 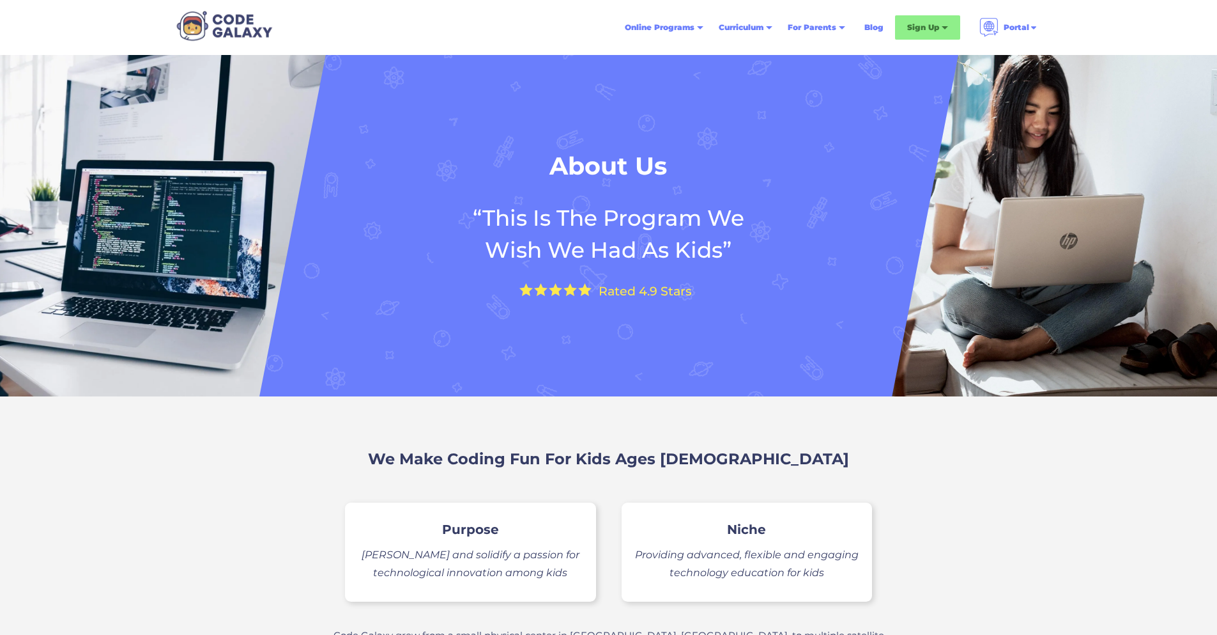 What do you see at coordinates (1017, 27) in the screenshot?
I see `div: Portal` at bounding box center [1017, 27].